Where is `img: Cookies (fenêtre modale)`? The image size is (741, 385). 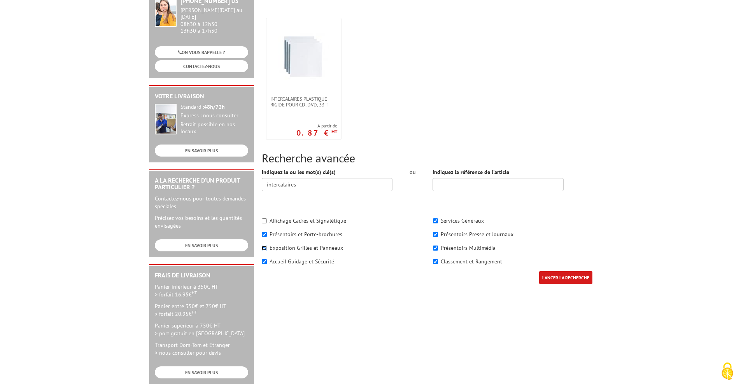 img: Cookies (fenêtre modale) is located at coordinates (727, 372).